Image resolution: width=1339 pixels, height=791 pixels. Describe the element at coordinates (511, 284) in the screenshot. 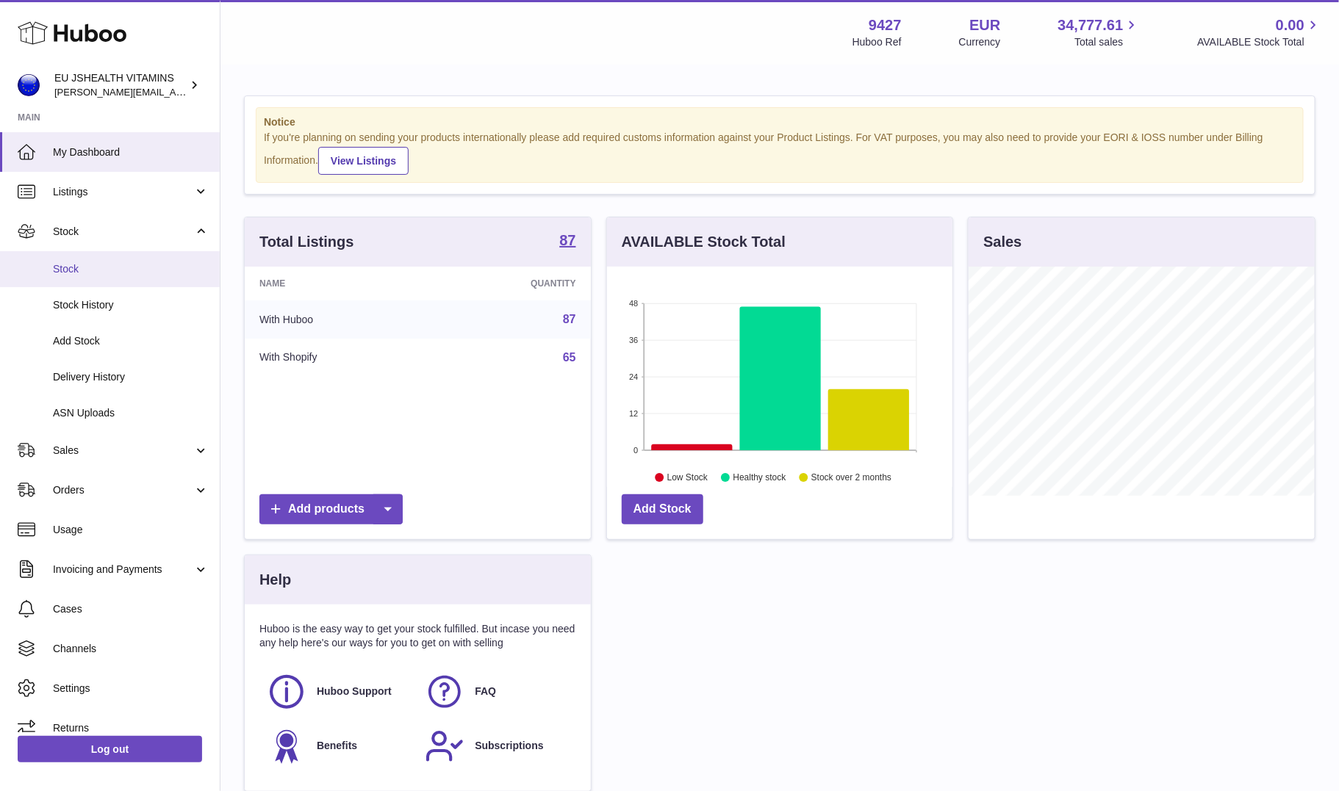

I see `th: Quantity` at that location.